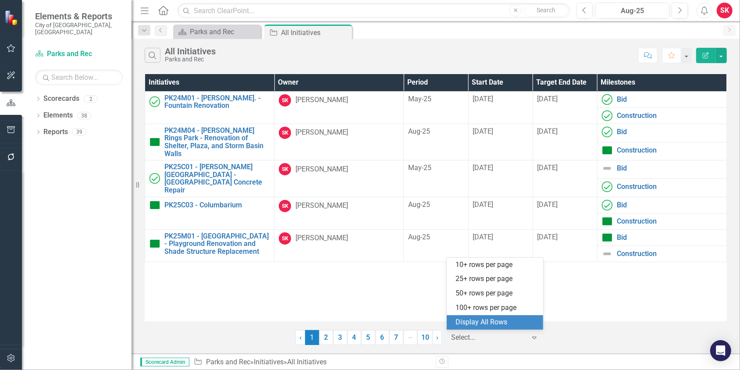 The image size is (740, 370). I want to click on input: Search Below..., so click(79, 77).